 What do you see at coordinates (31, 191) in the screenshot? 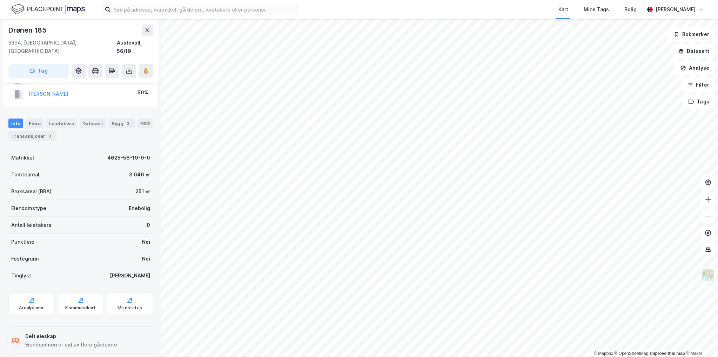
I see `div: Bruksareal (BRA)` at bounding box center [31, 191].